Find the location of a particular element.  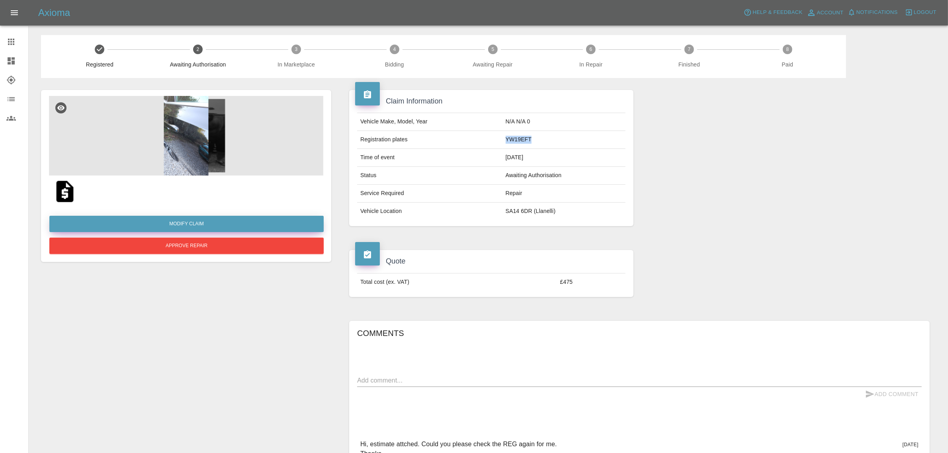

td: Repair is located at coordinates (564, 194).